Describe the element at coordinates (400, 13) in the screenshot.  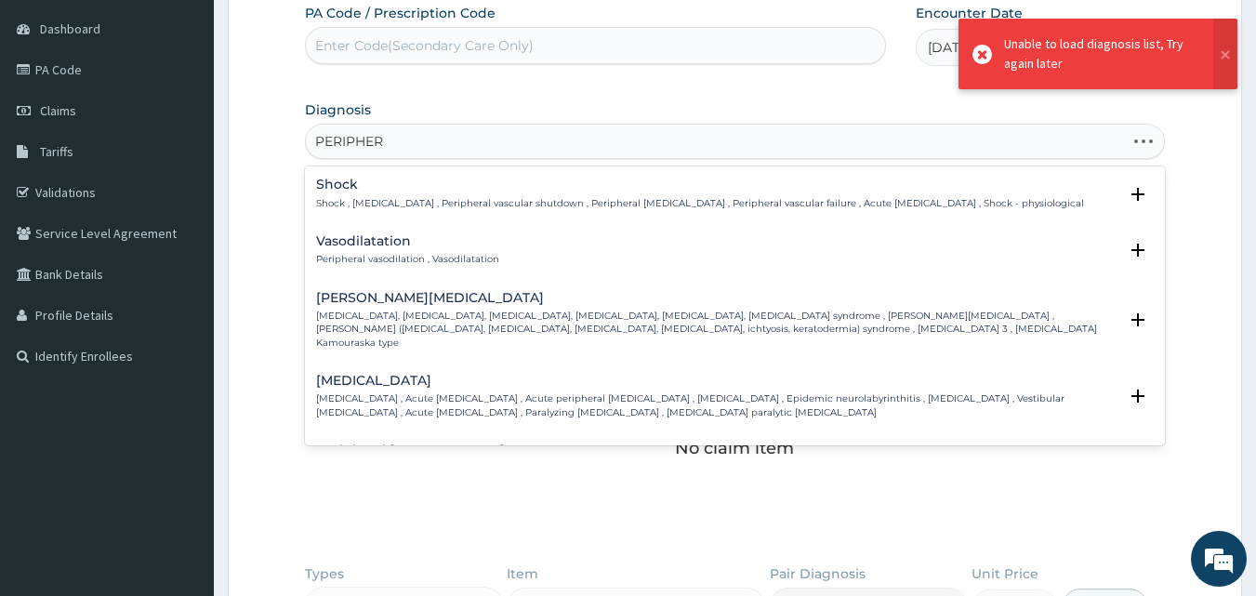
I see `label: PA Code / Prescription Code` at that location.